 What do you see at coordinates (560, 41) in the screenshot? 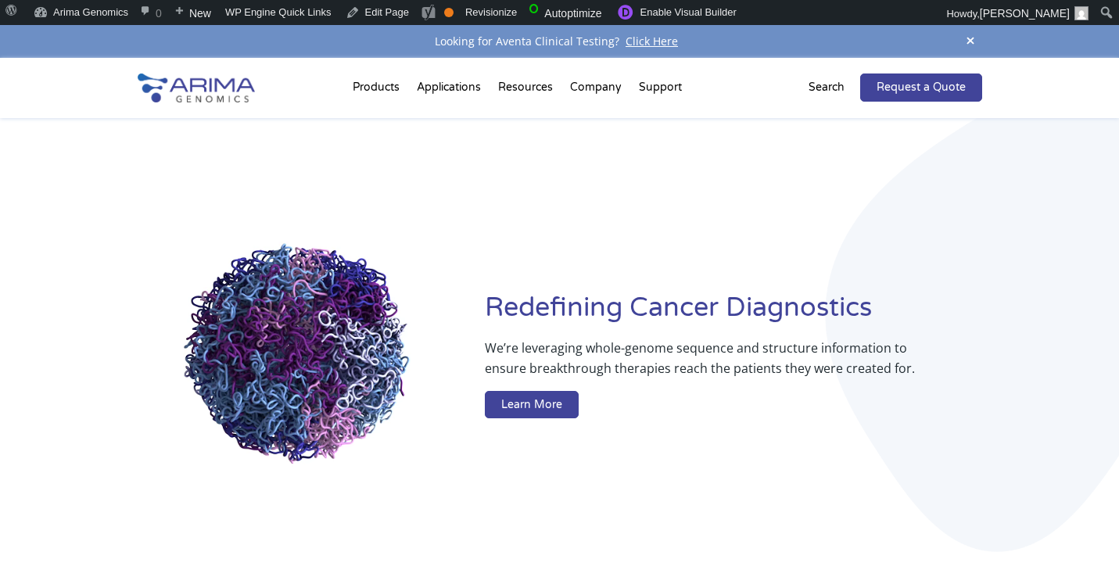
I see `div: Looking for Aventa Clinical Testing?` at bounding box center [560, 41].